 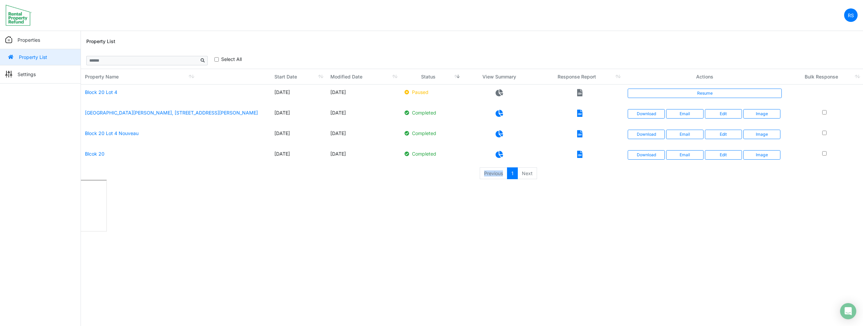 What do you see at coordinates (101, 92) in the screenshot?
I see `a: Block 20 Lot 4` at bounding box center [101, 92].